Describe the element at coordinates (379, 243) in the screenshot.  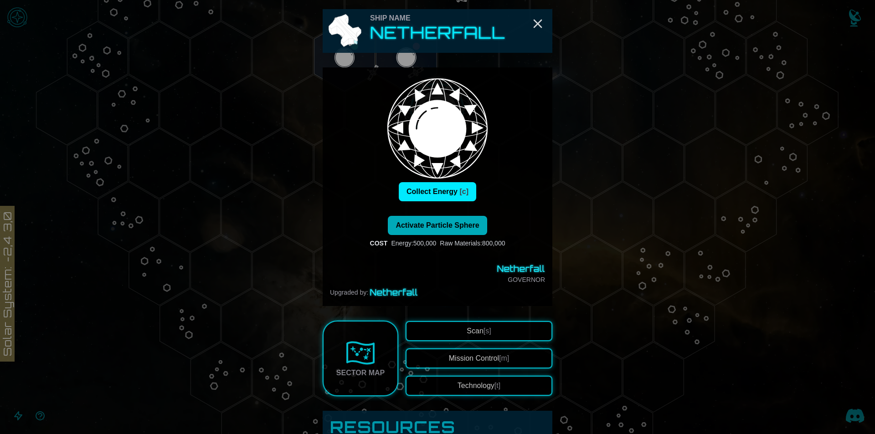
I see `div: COST` at that location.